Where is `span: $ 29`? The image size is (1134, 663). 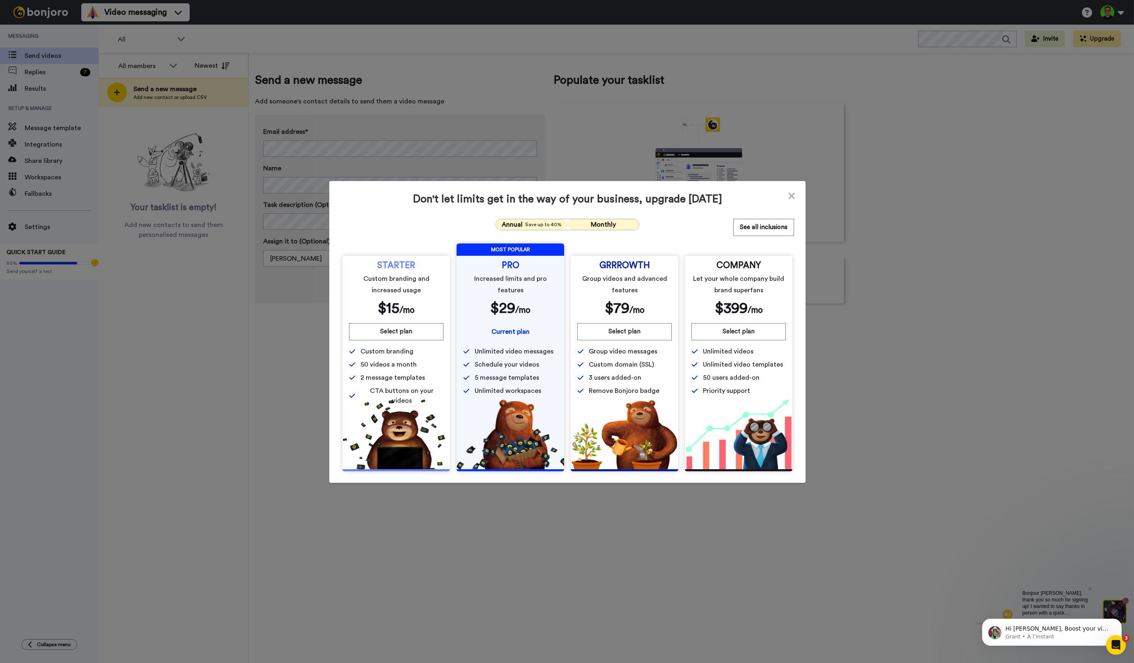
span: $ 29 is located at coordinates (503, 308).